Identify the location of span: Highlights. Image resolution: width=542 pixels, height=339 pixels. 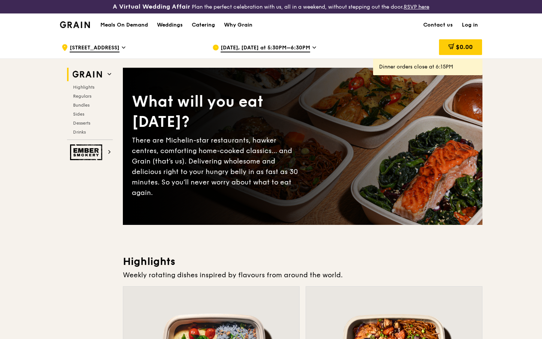
(84, 87).